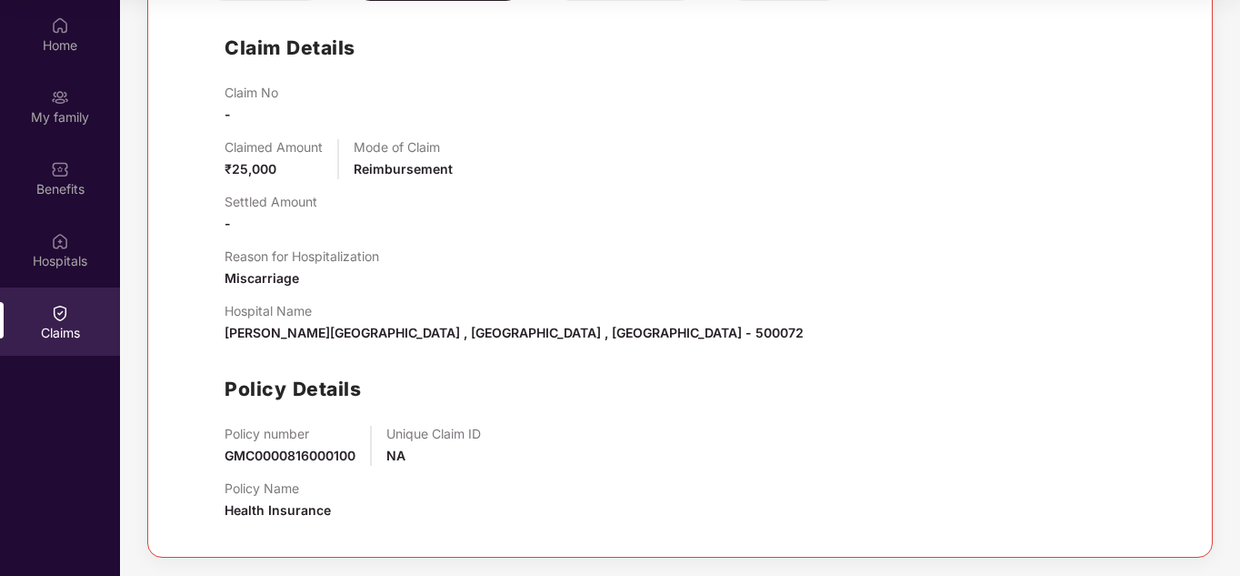 The image size is (1240, 576). Describe the element at coordinates (60, 241) in the screenshot. I see `img: svg+xml;base64,PHN2ZyBpZD0iSG9zcGl0YWxzIiB4bWxucz0iaHR0cDovL3d3dy53My5vcmcvMjAwMC9zdmciIHdpZHRoPS...` at that location.